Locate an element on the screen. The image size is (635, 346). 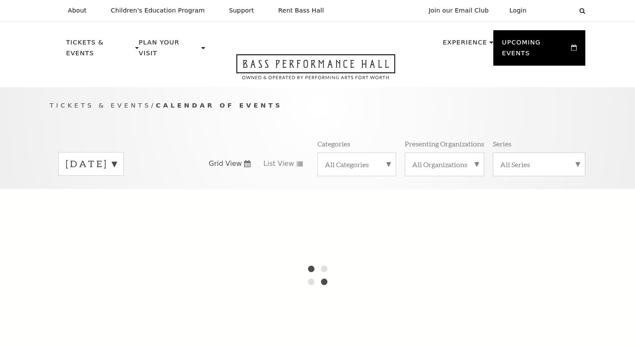
select: Select: is located at coordinates (555, 10).